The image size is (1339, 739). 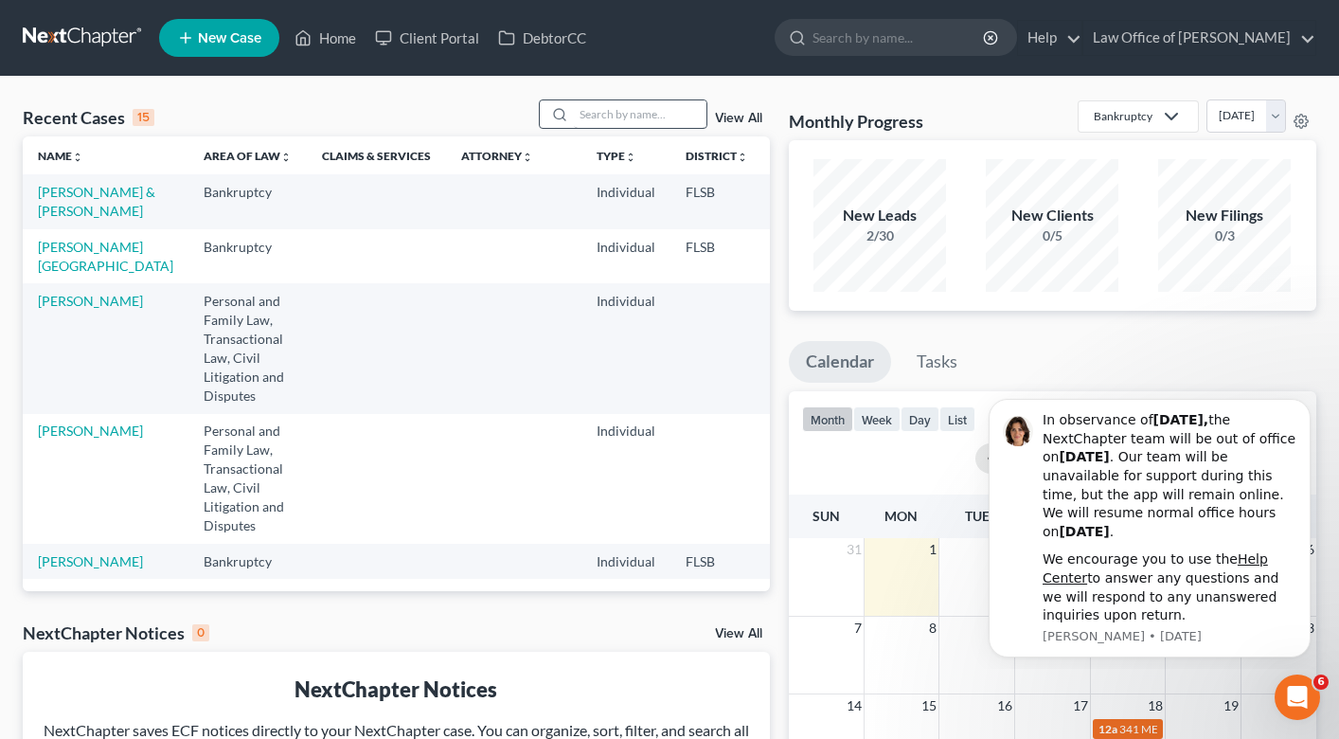 I want to click on a: Tasks, so click(x=937, y=362).